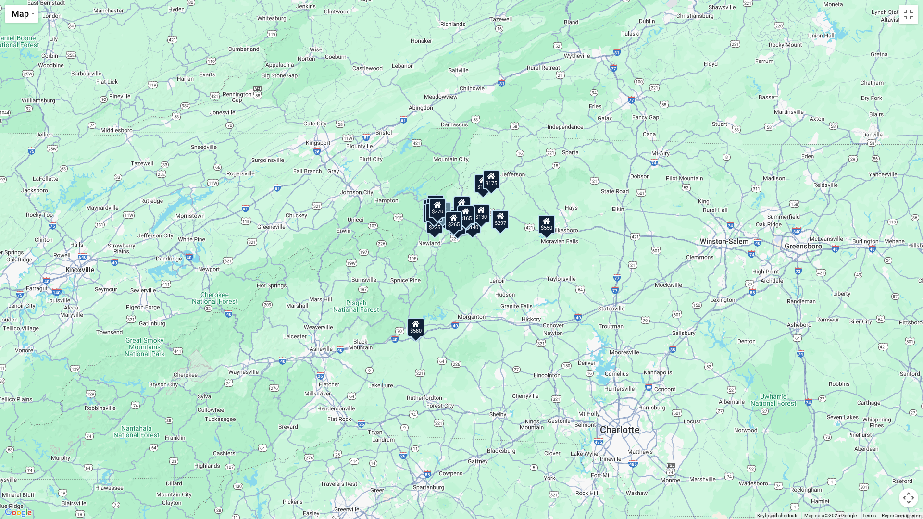 The width and height of the screenshot is (923, 519). Describe the element at coordinates (909, 498) in the screenshot. I see `button: Map camera controls` at that location.